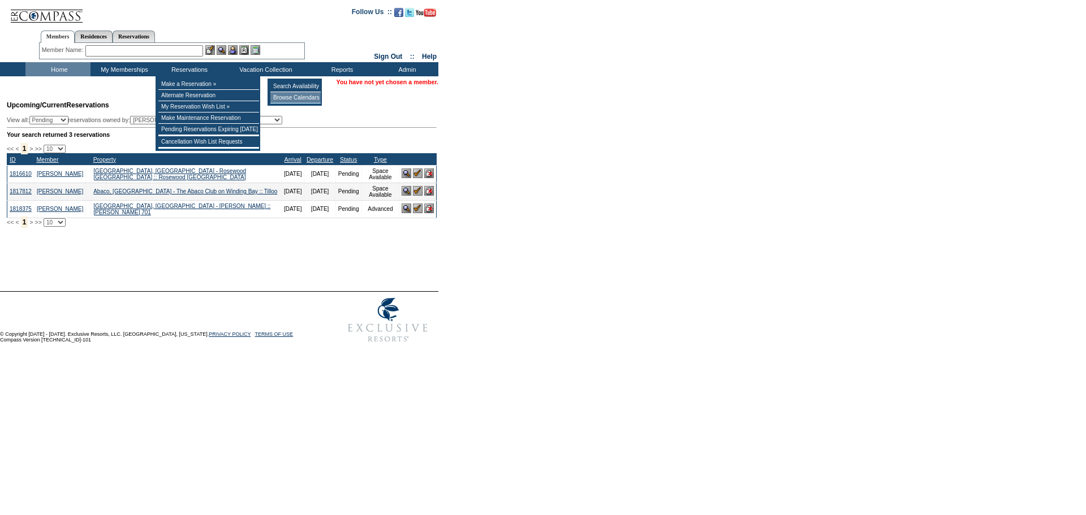  Describe the element at coordinates (105, 159) in the screenshot. I see `a: Property` at that location.